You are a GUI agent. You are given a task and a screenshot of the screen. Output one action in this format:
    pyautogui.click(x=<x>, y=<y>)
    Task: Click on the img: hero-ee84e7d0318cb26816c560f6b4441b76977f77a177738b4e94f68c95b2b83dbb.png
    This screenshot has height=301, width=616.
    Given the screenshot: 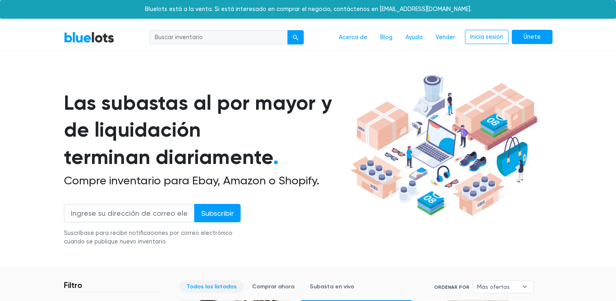 What is the action you would take?
    pyautogui.click(x=444, y=145)
    